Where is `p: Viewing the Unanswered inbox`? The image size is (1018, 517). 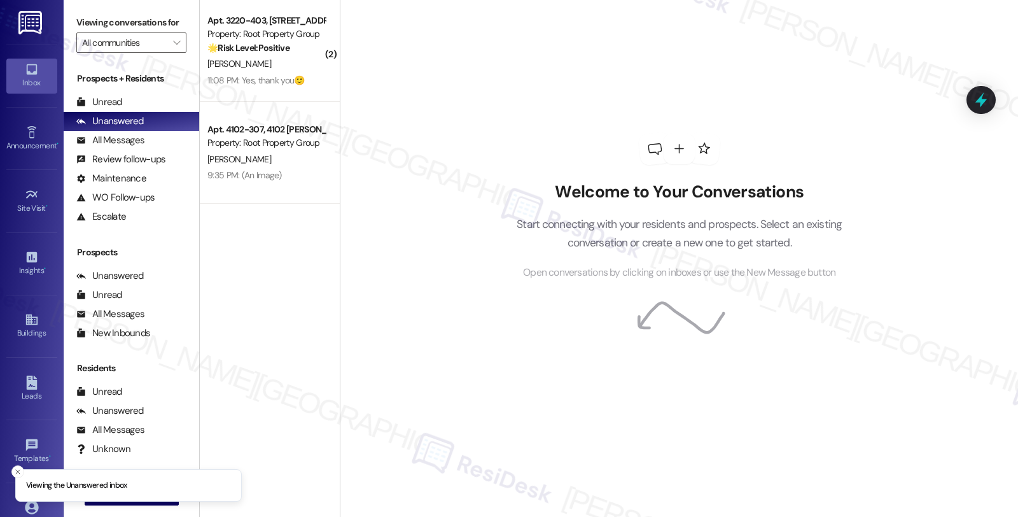 p: Viewing the Unanswered inbox is located at coordinates (76, 485).